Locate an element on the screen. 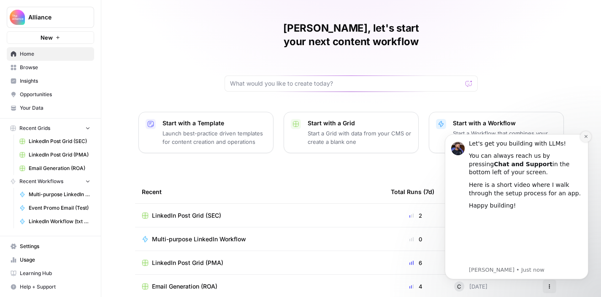 The image size is (601, 297). p: Start with a Template is located at coordinates (214, 123).